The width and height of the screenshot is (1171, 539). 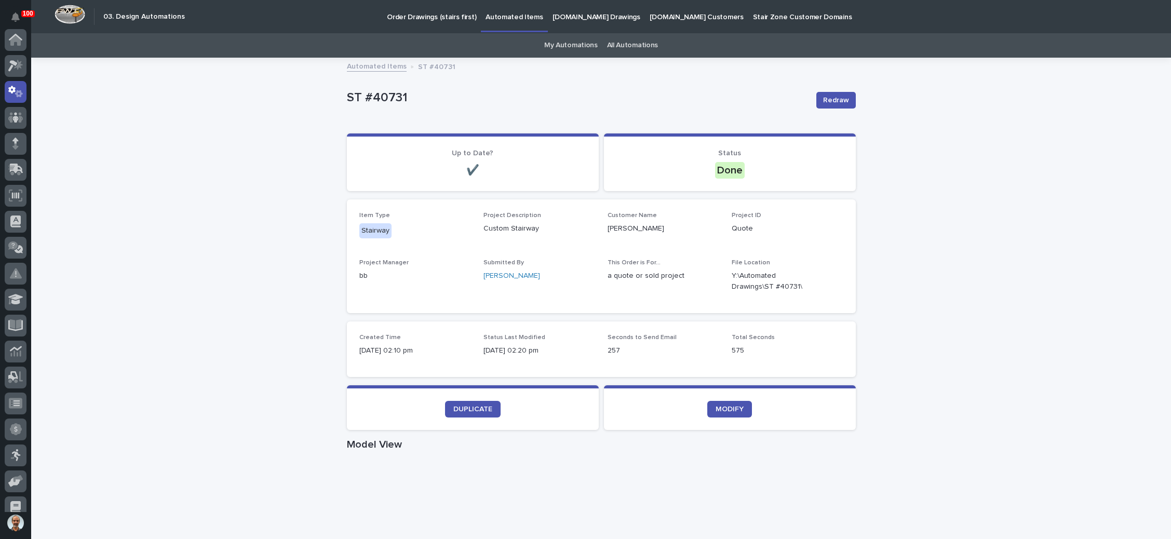 I want to click on img: Workspace Logo, so click(x=70, y=14).